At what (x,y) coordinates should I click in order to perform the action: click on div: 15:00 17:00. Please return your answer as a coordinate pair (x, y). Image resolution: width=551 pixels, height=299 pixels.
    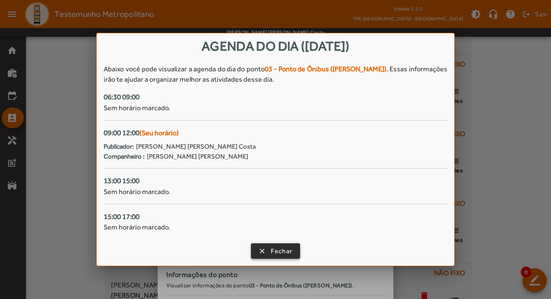
    Looking at the image, I should click on (275, 217).